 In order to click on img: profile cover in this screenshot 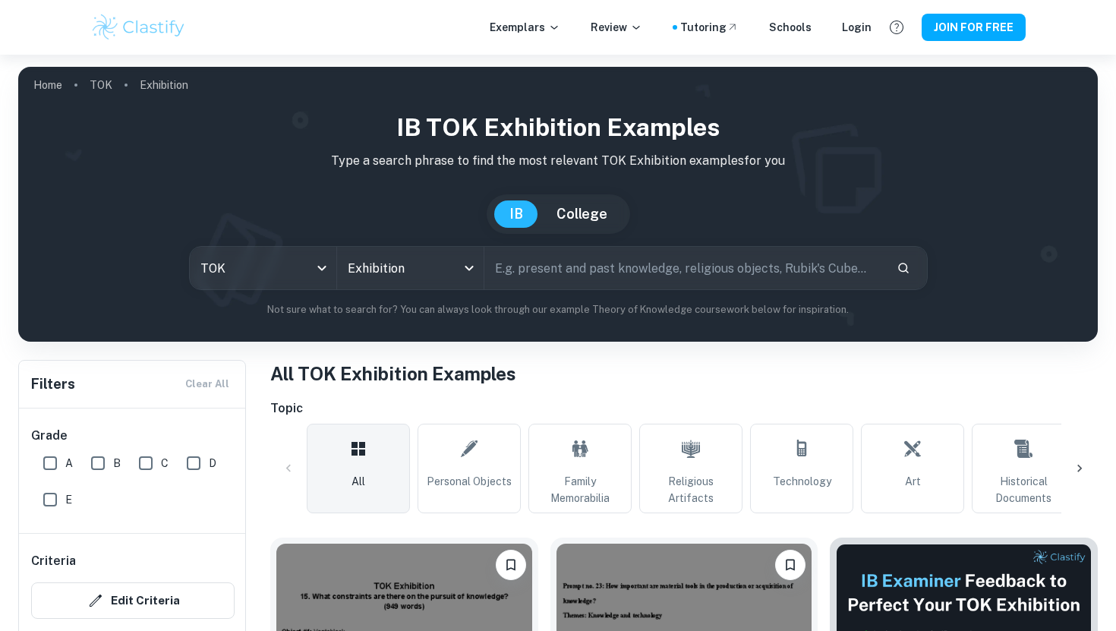, I will do `click(558, 204)`.